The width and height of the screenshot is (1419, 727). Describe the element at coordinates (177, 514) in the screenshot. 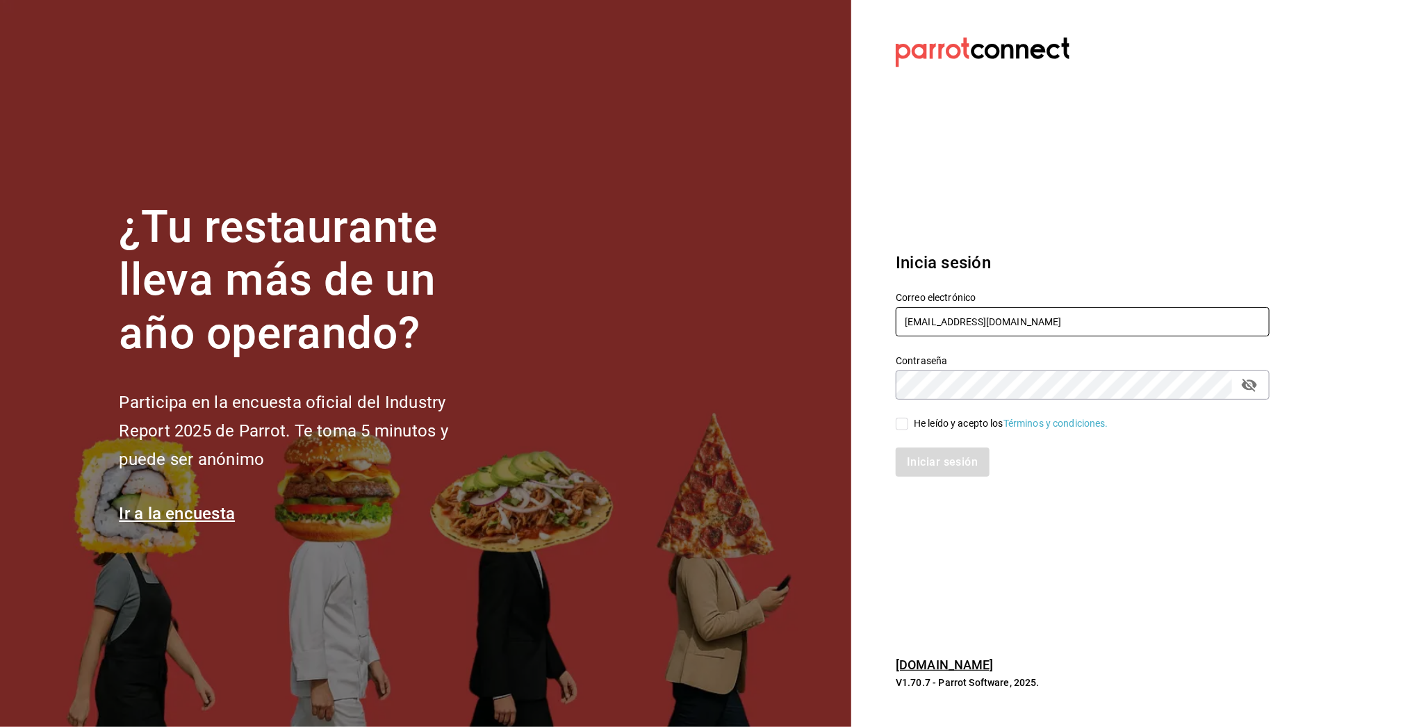

I see `a: Ir a la encuesta` at that location.